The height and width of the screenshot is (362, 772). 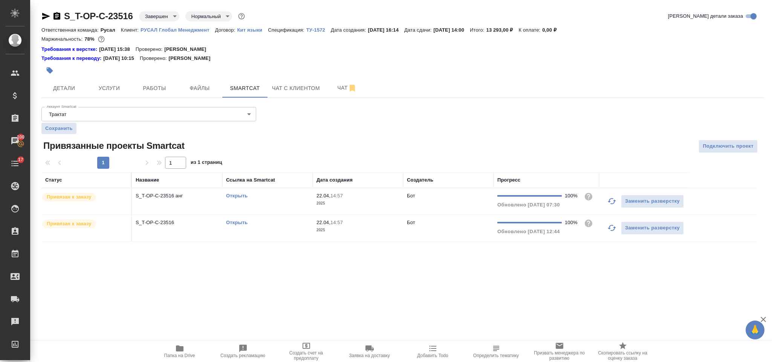 I want to click on p: Договор:, so click(x=226, y=30).